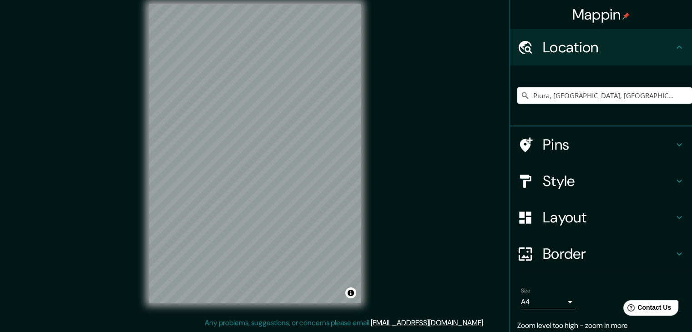 Image resolution: width=692 pixels, height=332 pixels. What do you see at coordinates (601, 181) in the screenshot?
I see `div: Style` at bounding box center [601, 181].